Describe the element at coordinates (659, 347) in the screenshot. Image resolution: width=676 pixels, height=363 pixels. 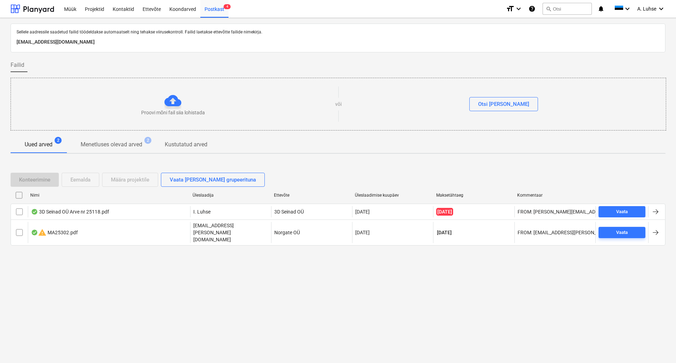
I see `div: Vestlusvidin` at that location.